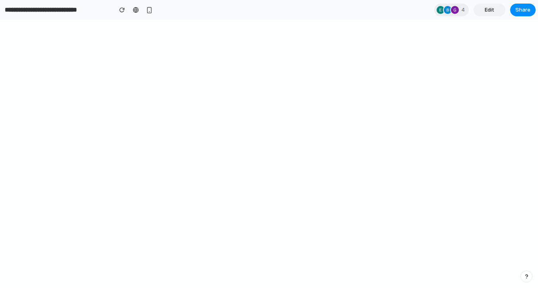  I want to click on span: 4, so click(464, 10).